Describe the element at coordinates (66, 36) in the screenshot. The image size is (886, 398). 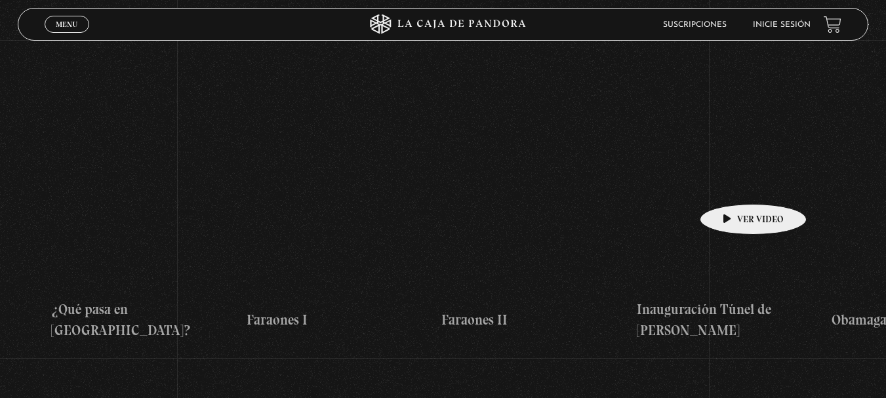
I see `span: Cerrar` at that location.